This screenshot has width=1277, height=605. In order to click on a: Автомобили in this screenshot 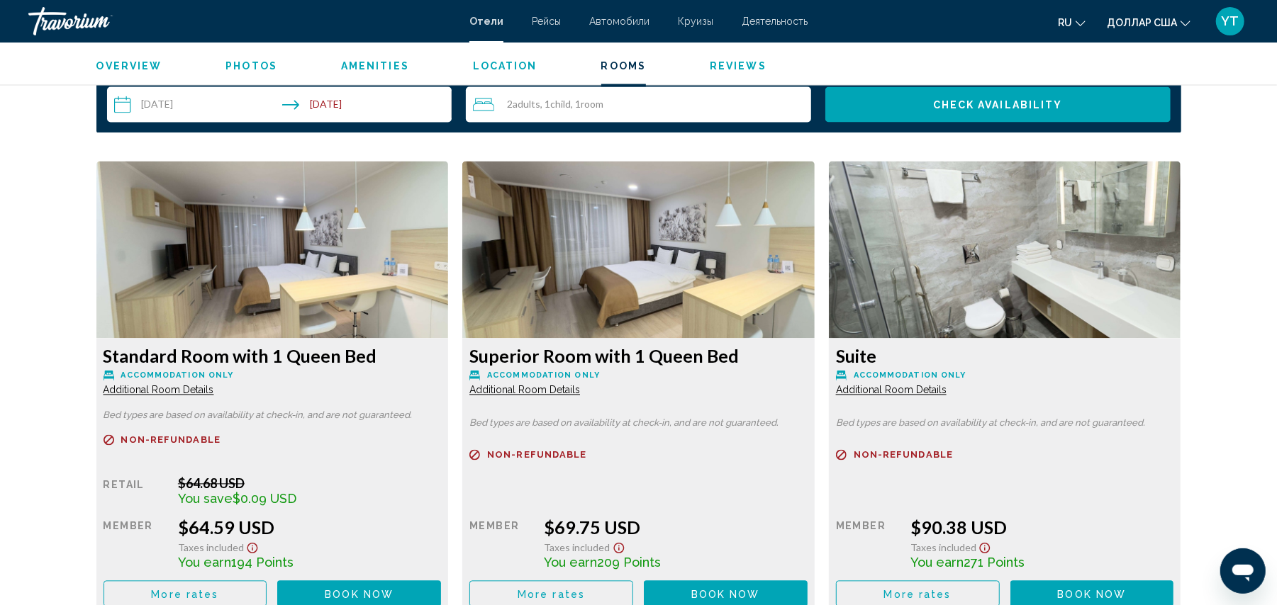, I will do `click(619, 21)`.